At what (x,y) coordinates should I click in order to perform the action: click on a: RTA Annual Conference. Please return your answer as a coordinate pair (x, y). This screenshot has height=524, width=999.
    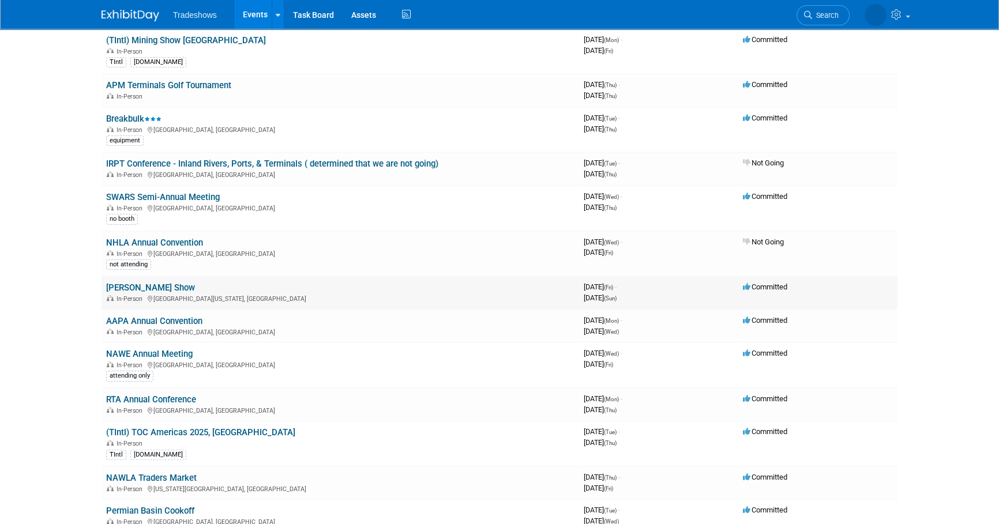
    Looking at the image, I should click on (151, 400).